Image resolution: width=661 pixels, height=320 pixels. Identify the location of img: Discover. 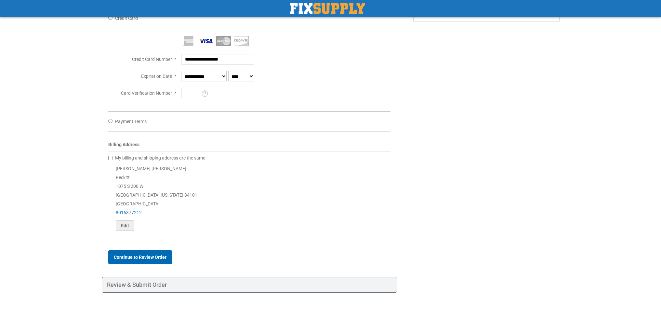
(241, 41).